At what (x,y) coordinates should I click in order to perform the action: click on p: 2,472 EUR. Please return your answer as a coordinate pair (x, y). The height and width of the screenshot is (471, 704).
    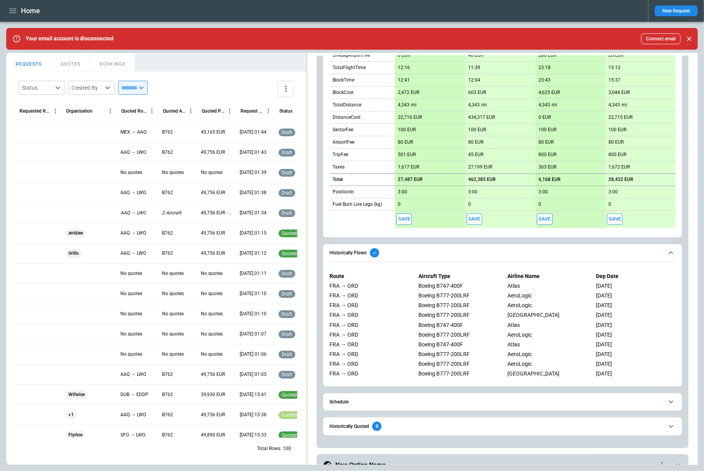
    Looking at the image, I should click on (408, 92).